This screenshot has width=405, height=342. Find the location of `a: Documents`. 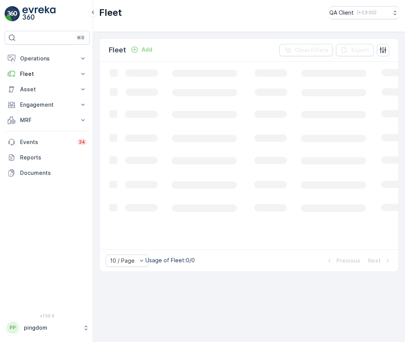

a: Documents is located at coordinates (47, 173).